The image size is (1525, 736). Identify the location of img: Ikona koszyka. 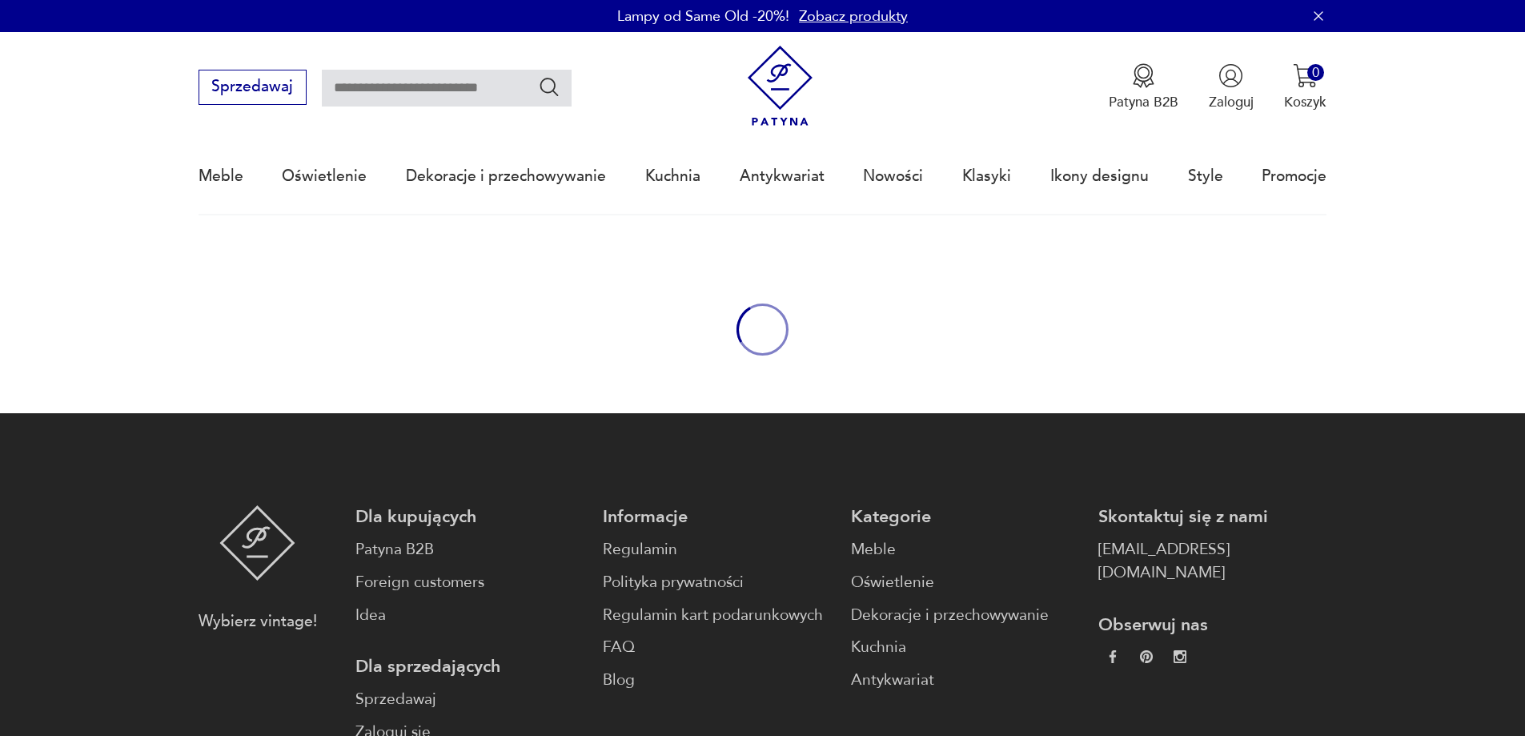
(1305, 75).